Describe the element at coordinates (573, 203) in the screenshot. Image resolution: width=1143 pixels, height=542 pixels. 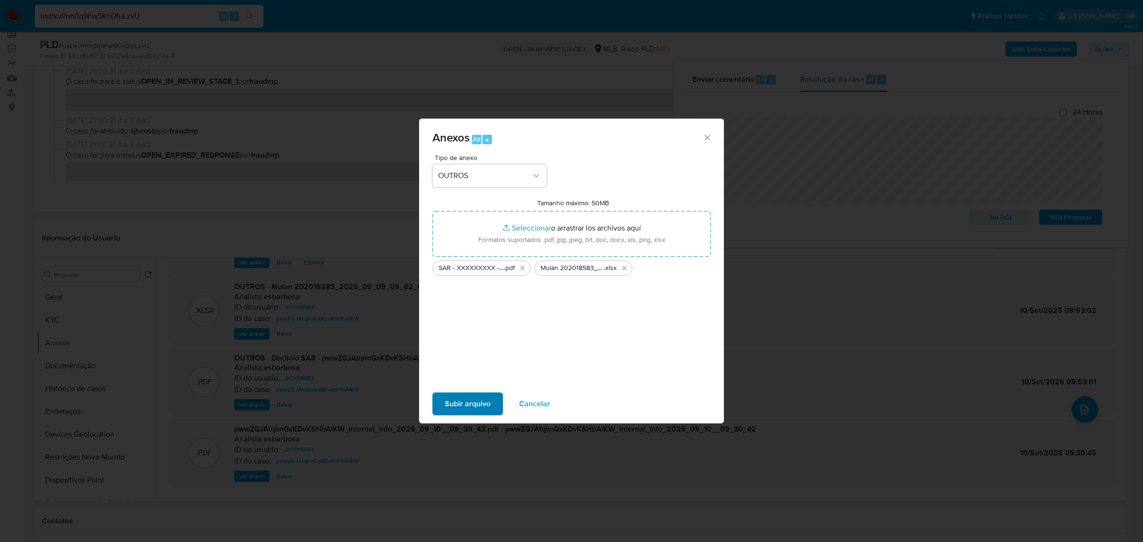
I see `label: Tamanho máximo: 50MB` at that location.